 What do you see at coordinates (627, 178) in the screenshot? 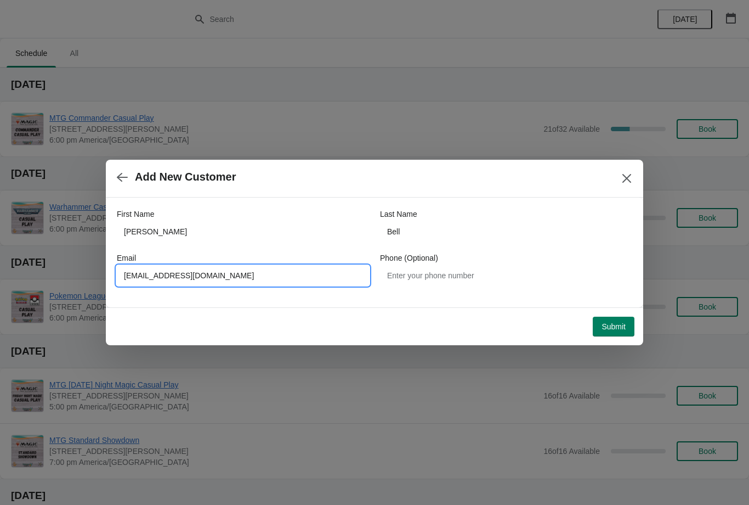
I see `button: Close` at bounding box center [627, 178].